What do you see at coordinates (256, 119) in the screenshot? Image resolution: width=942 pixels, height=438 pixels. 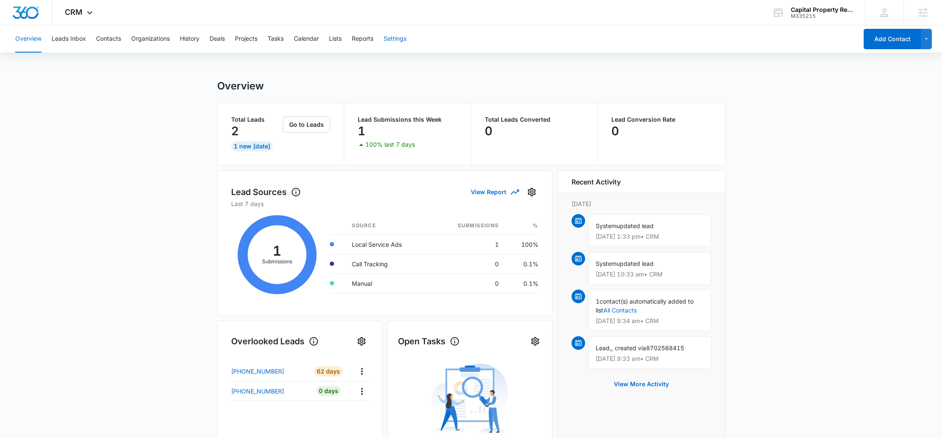 I see `p: Total Leads` at bounding box center [256, 119].